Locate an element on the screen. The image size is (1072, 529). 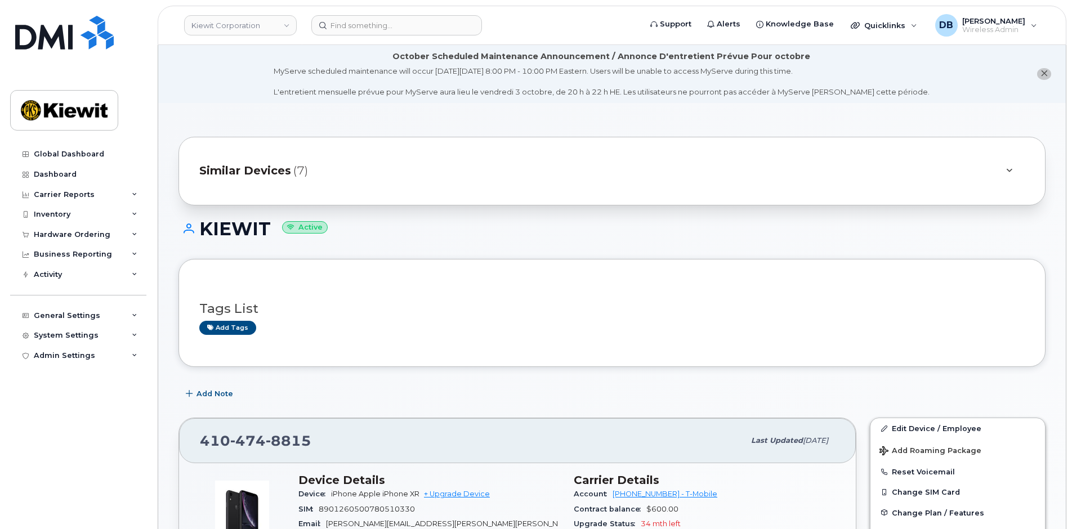
span: 474 is located at coordinates (248, 441).